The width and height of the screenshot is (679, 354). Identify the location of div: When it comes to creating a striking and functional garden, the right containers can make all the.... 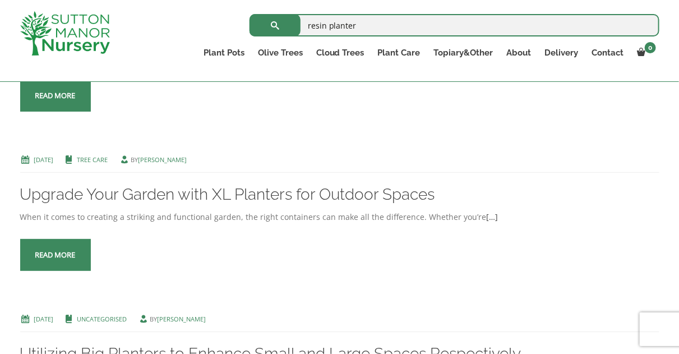
(340, 217).